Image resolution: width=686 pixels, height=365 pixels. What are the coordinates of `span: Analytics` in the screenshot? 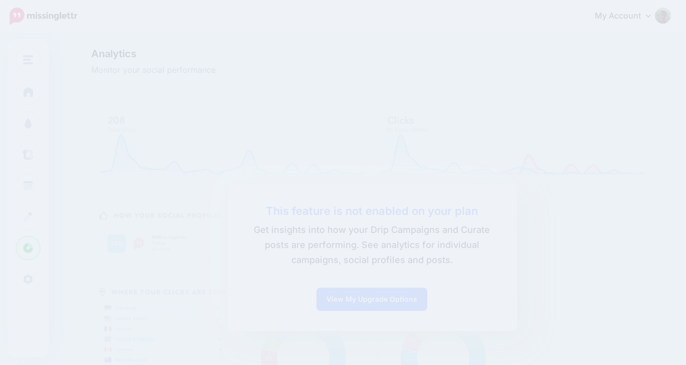 It's located at (180, 54).